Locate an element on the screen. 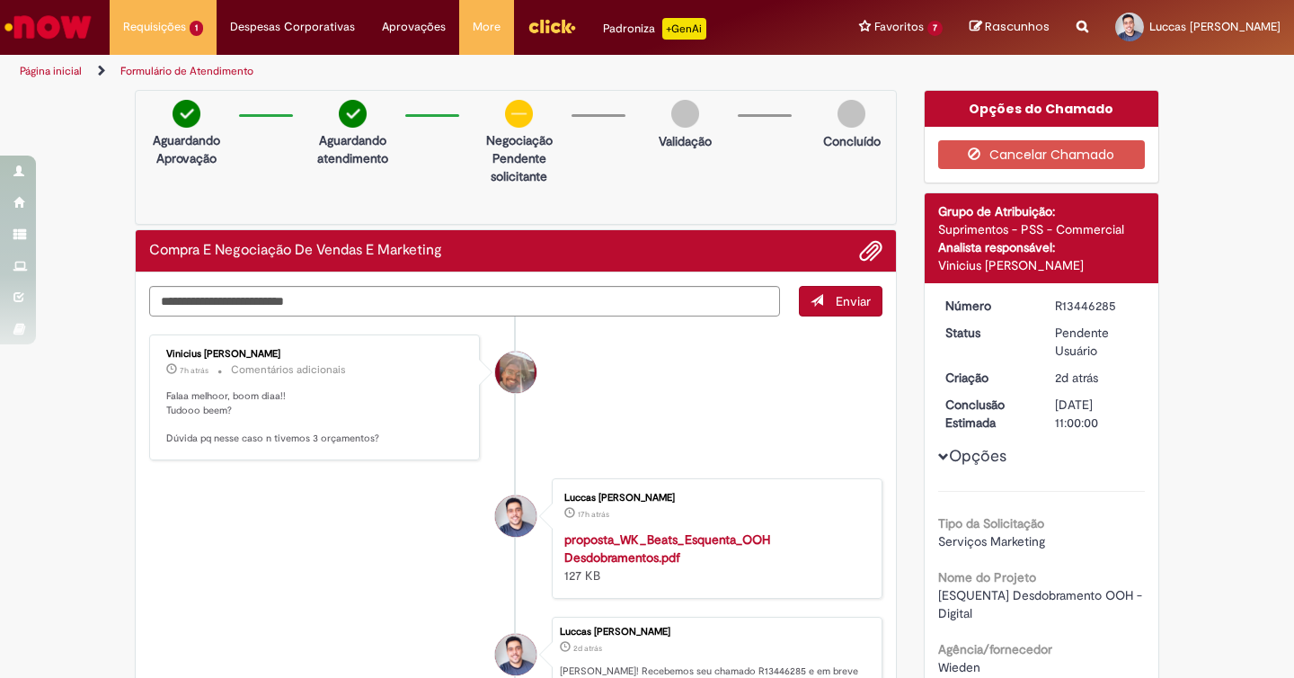 This screenshot has width=1294, height=678. a: proposta_WK_Beats_Esquenta_OOH Desdobramentos.pdf is located at coordinates (667, 548).